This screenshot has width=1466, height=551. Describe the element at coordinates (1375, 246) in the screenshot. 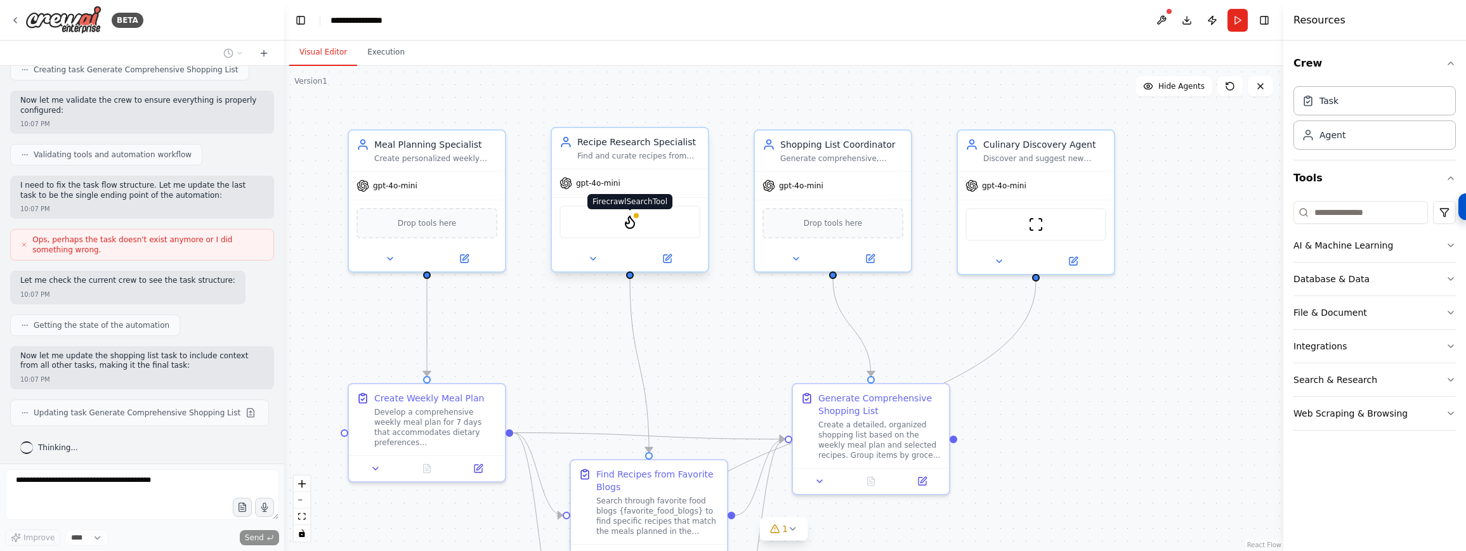

I see `button: AI & Machine Learning` at that location.